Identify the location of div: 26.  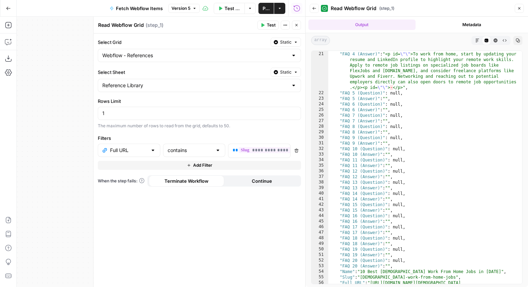
(320, 116).